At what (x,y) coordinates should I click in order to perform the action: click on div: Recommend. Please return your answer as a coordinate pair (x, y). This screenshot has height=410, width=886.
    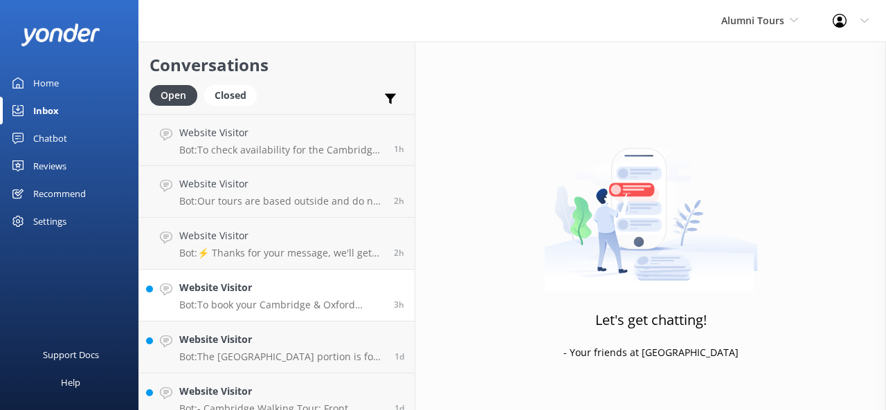
    Looking at the image, I should click on (59, 194).